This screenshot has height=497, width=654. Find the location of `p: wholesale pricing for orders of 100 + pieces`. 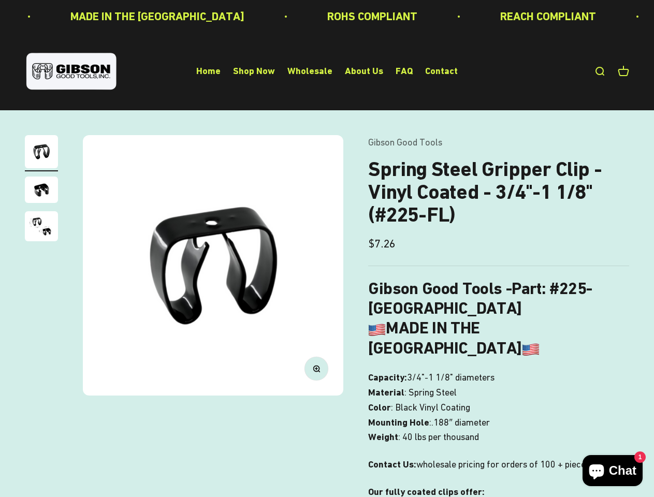

p: wholesale pricing for orders of 100 + pieces is located at coordinates (499, 464).